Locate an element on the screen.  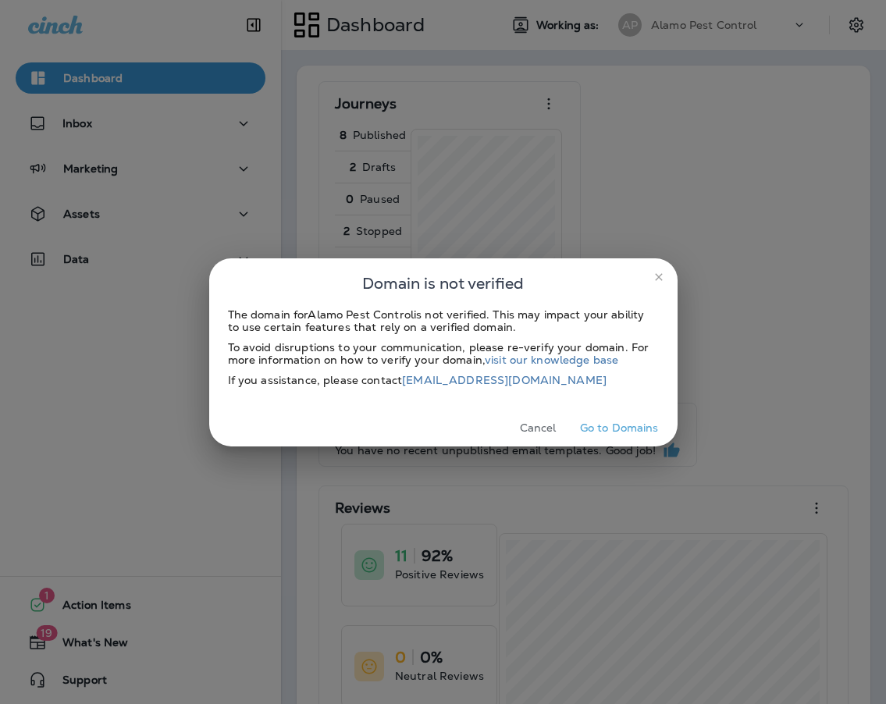
div: To avoid disruptions to your communication, please re-verify your domain. For more information on... is located at coordinates (443, 354).